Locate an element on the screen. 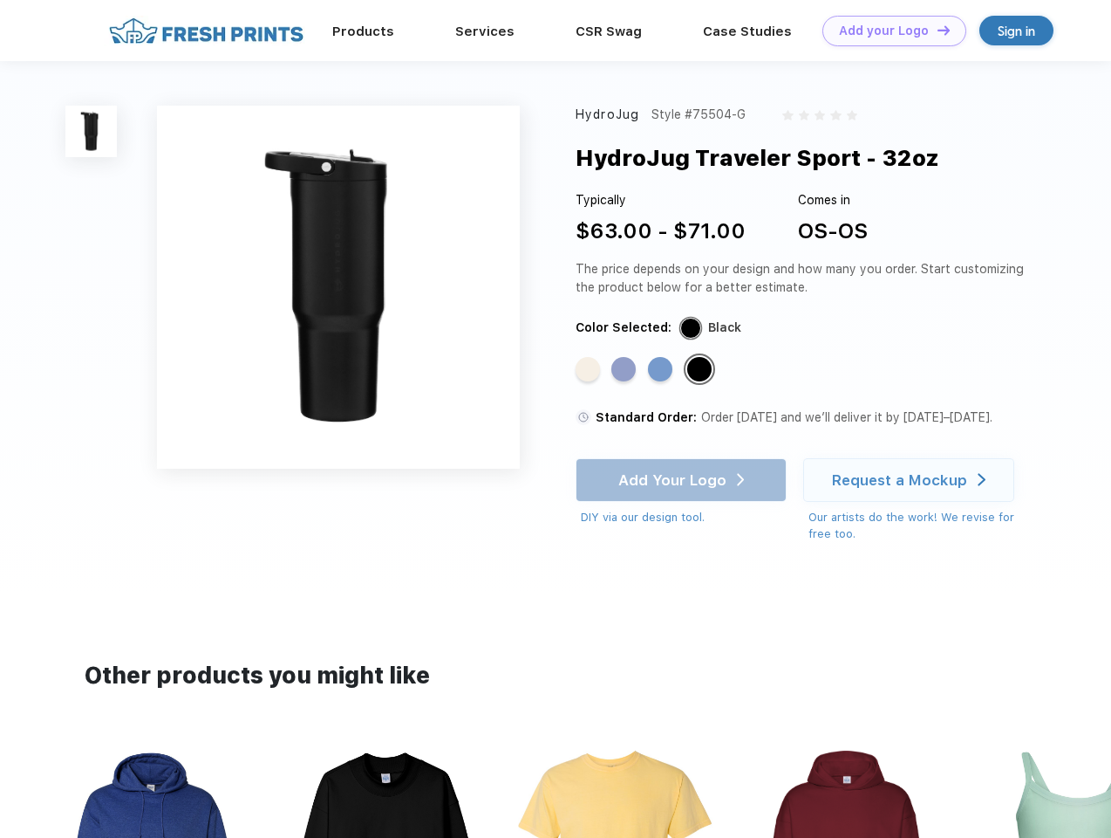 The height and width of the screenshot is (838, 1111). a: Sign in is located at coordinates (1016, 31).